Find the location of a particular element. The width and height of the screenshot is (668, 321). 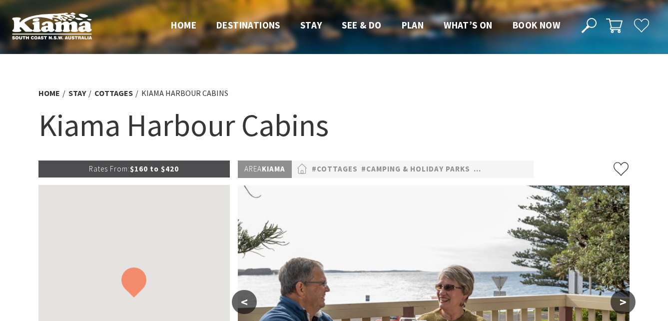

a: Stay is located at coordinates (77, 93).